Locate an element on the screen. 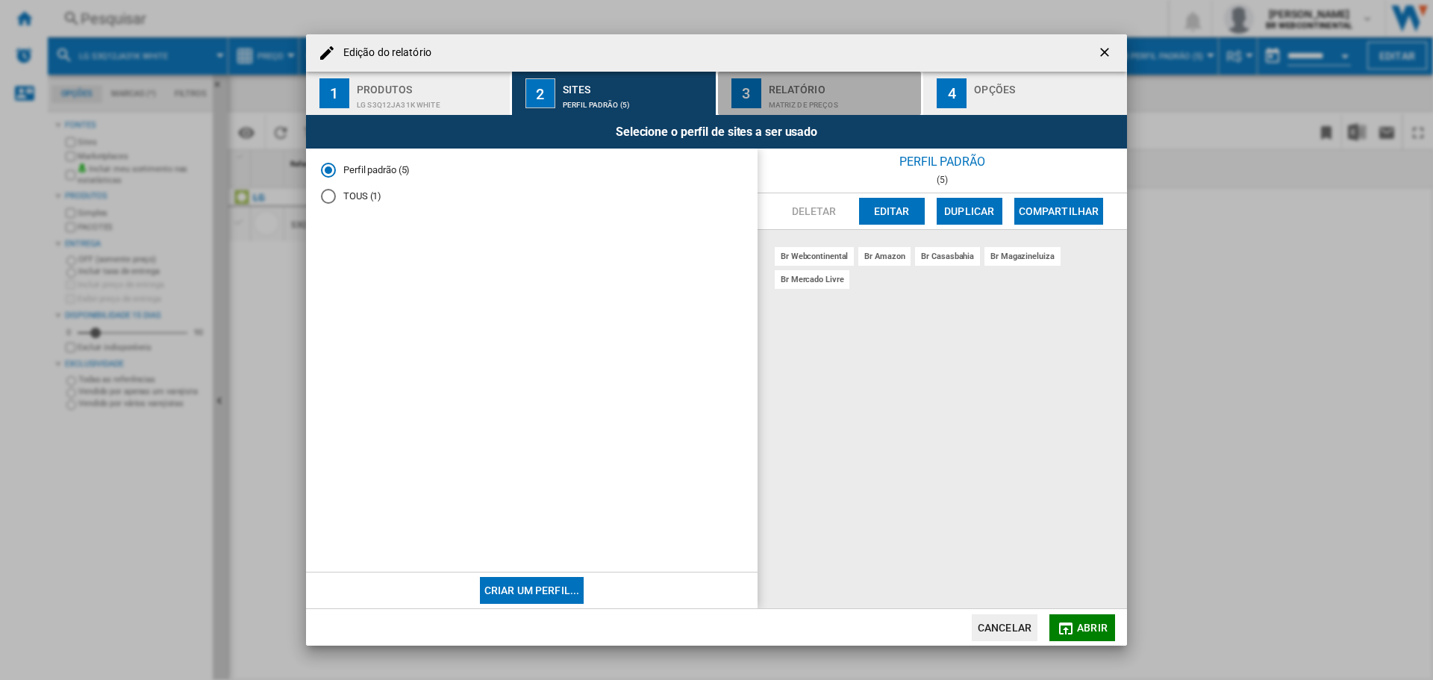 Image resolution: width=1433 pixels, height=680 pixels. button: Cancelar is located at coordinates (1005, 628).